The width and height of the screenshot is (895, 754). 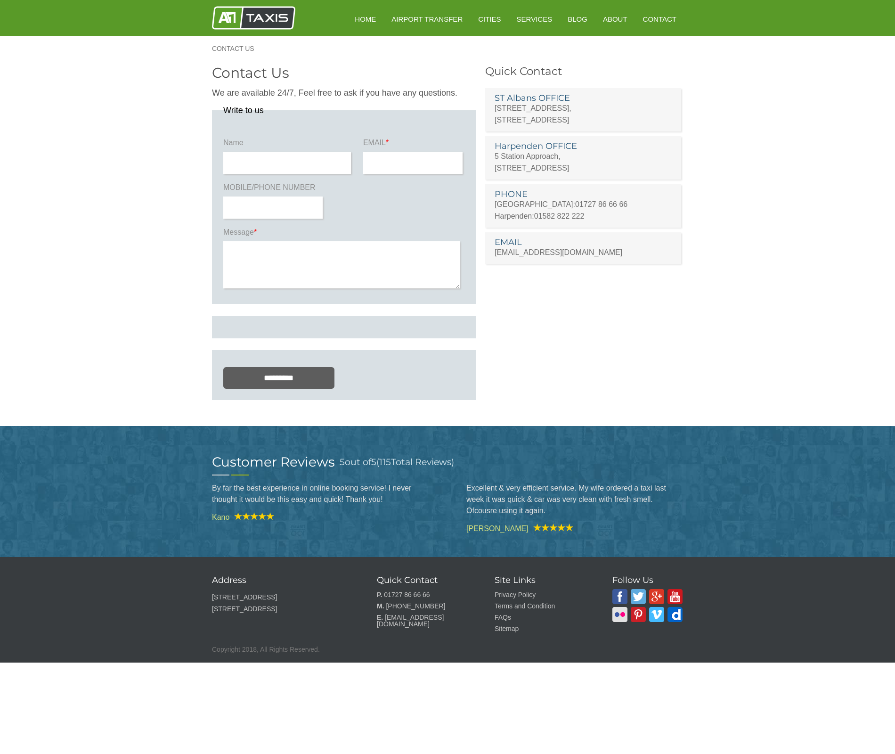 What do you see at coordinates (414, 145) in the screenshot?
I see `label: EMAIL` at bounding box center [414, 145].